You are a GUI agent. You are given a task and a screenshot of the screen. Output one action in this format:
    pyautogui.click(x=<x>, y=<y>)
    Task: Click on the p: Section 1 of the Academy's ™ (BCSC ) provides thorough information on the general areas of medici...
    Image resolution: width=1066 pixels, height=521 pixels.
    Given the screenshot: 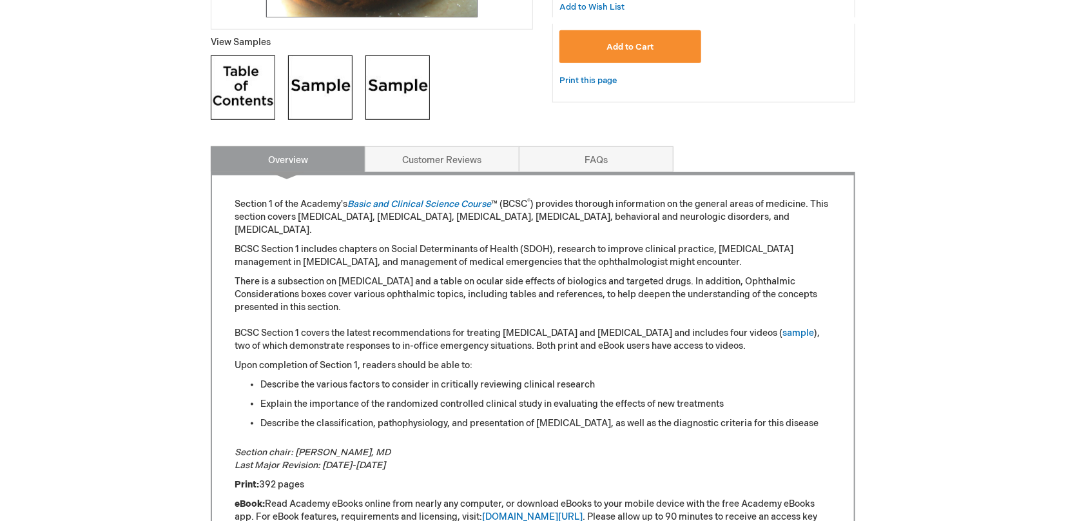 What is the action you would take?
    pyautogui.click(x=533, y=217)
    